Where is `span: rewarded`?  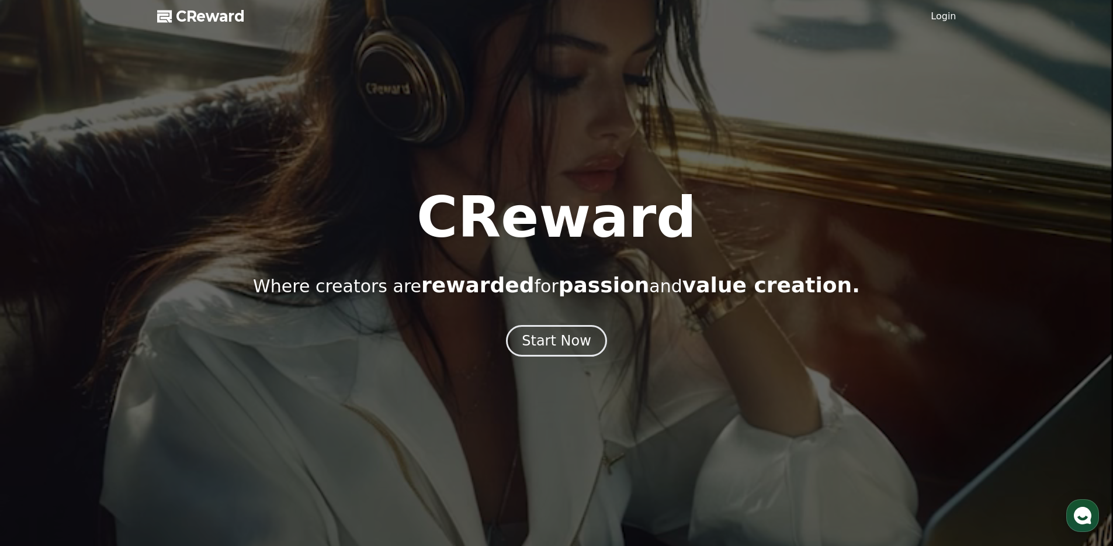
span: rewarded is located at coordinates (477, 285).